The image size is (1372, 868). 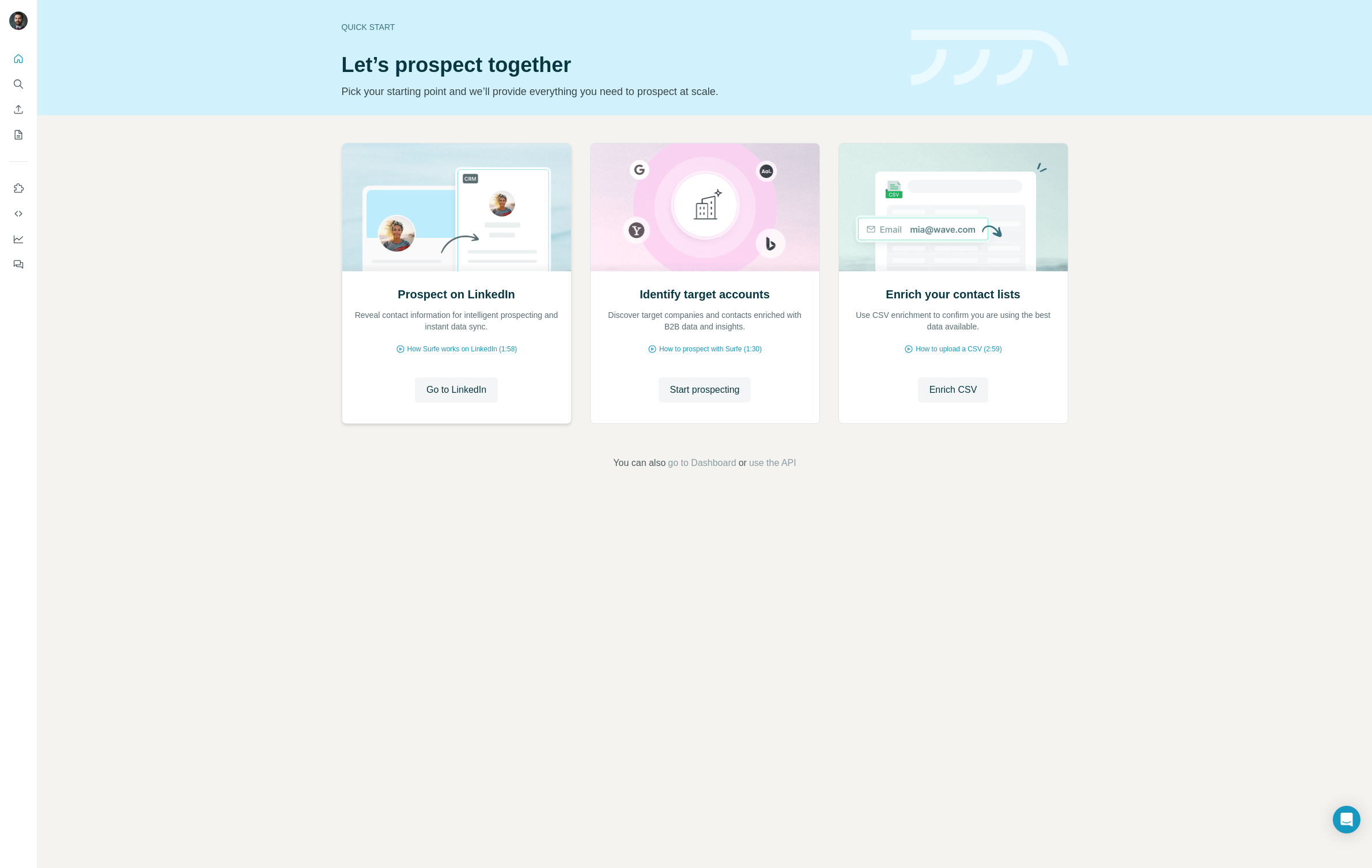 What do you see at coordinates (456, 208) in the screenshot?
I see `img: Prospect on LinkedIn` at bounding box center [456, 208].